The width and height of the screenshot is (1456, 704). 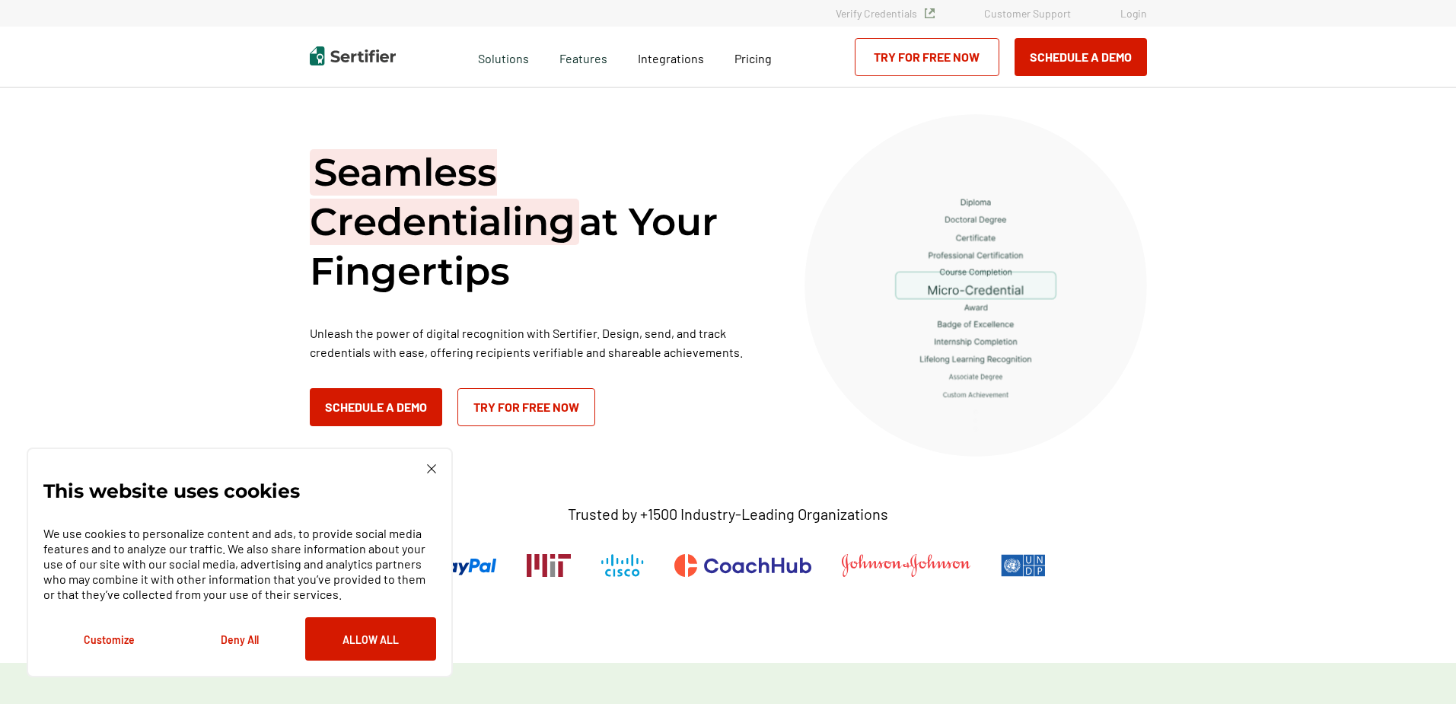 What do you see at coordinates (171, 491) in the screenshot?
I see `p: This website uses cookies` at bounding box center [171, 491].